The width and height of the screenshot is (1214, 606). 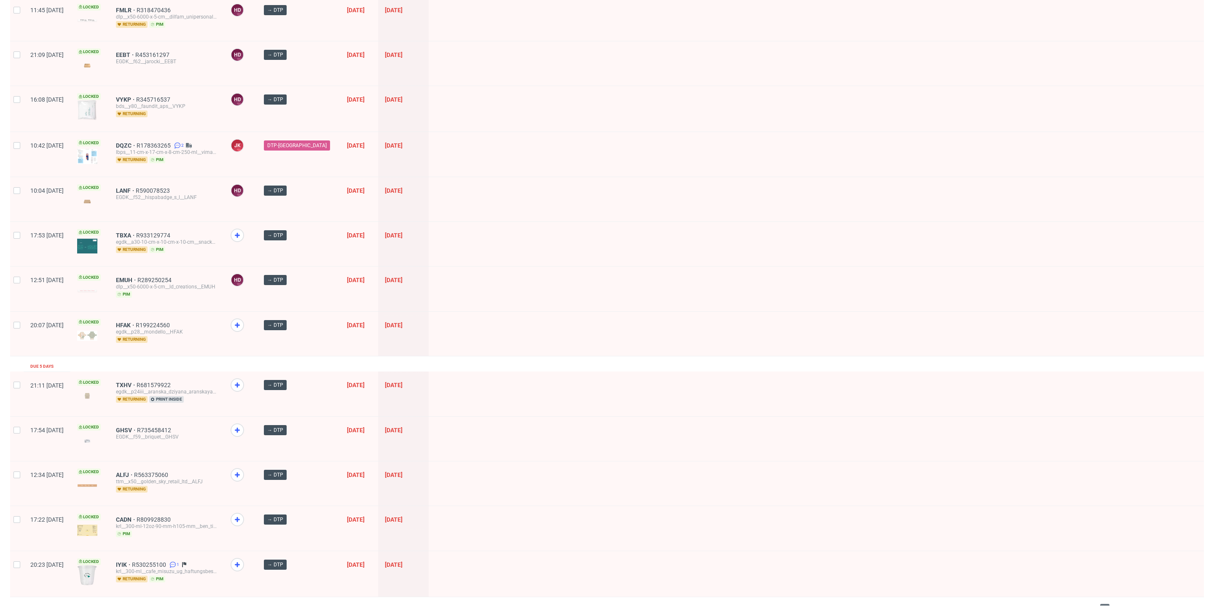 I want to click on a: R681579922, so click(x=154, y=385).